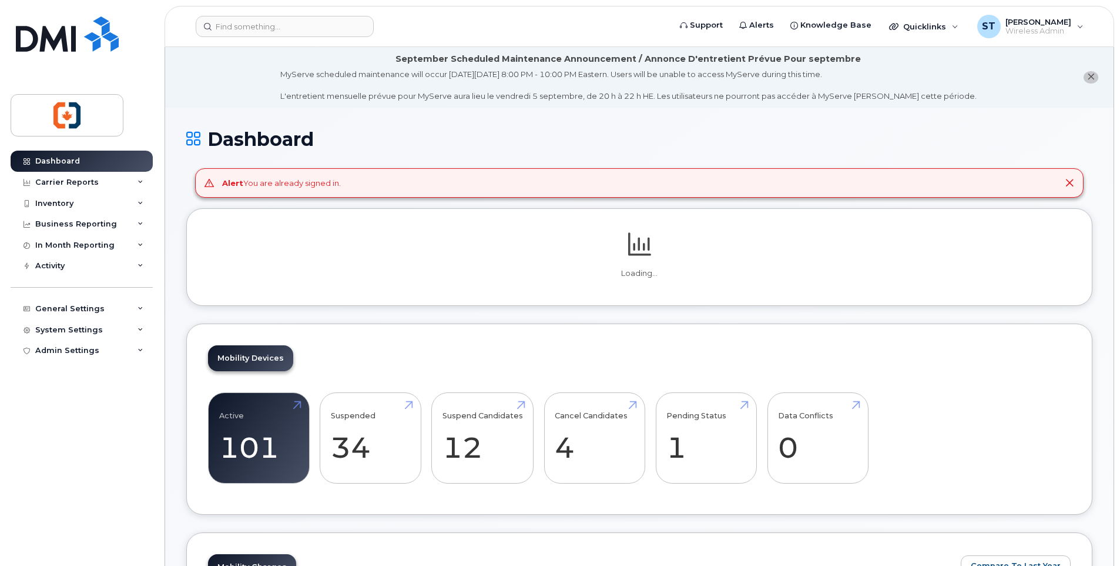 The image size is (1120, 566). I want to click on a: Pending Status 1, so click(706, 438).